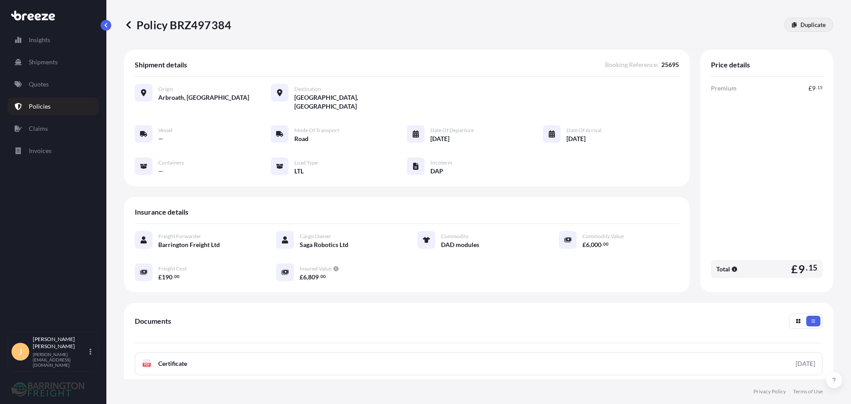 This screenshot has height=404, width=851. I want to click on span: Origin, so click(166, 89).